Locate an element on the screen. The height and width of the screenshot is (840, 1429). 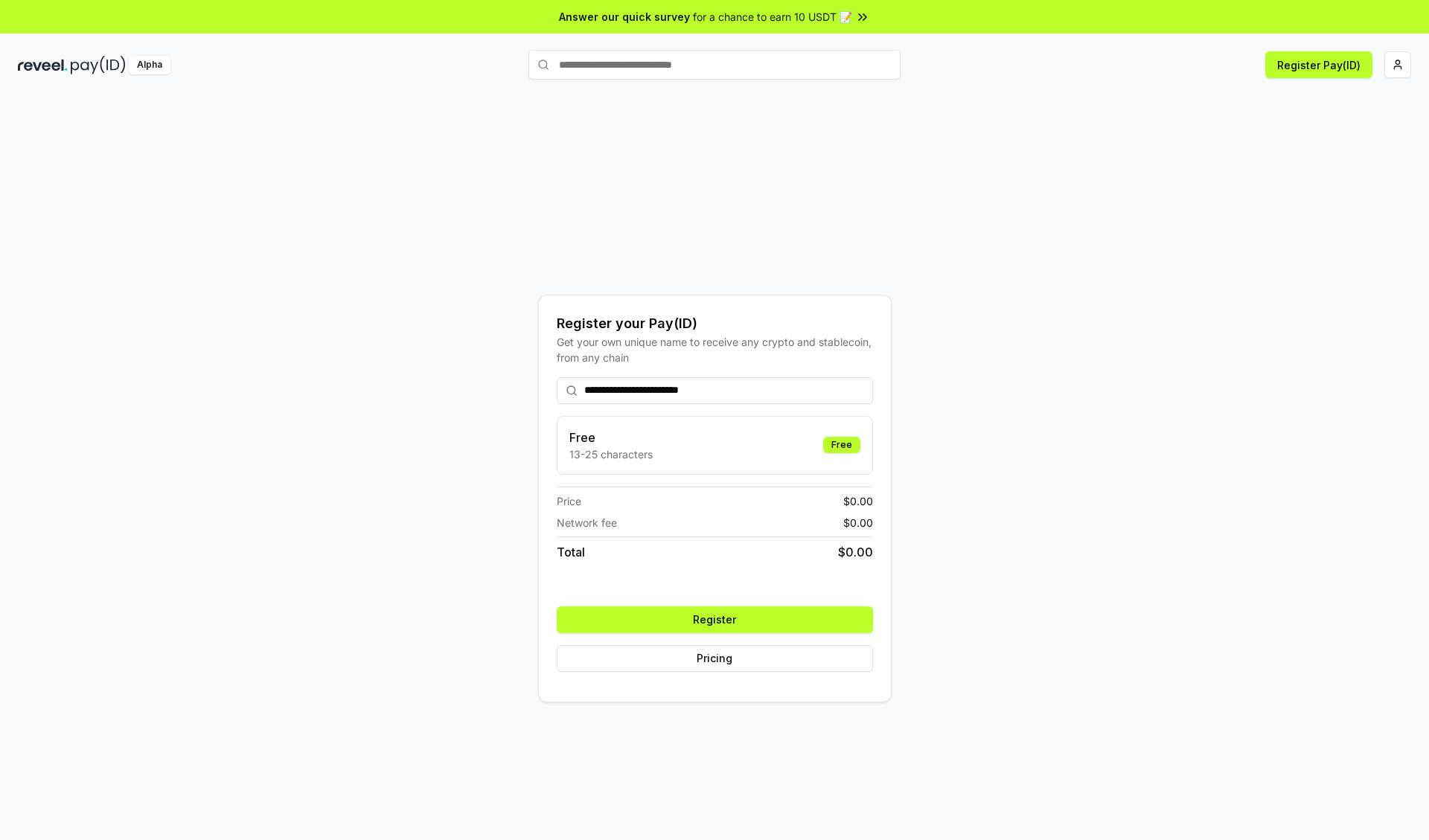
button: Register is located at coordinates (714, 620).